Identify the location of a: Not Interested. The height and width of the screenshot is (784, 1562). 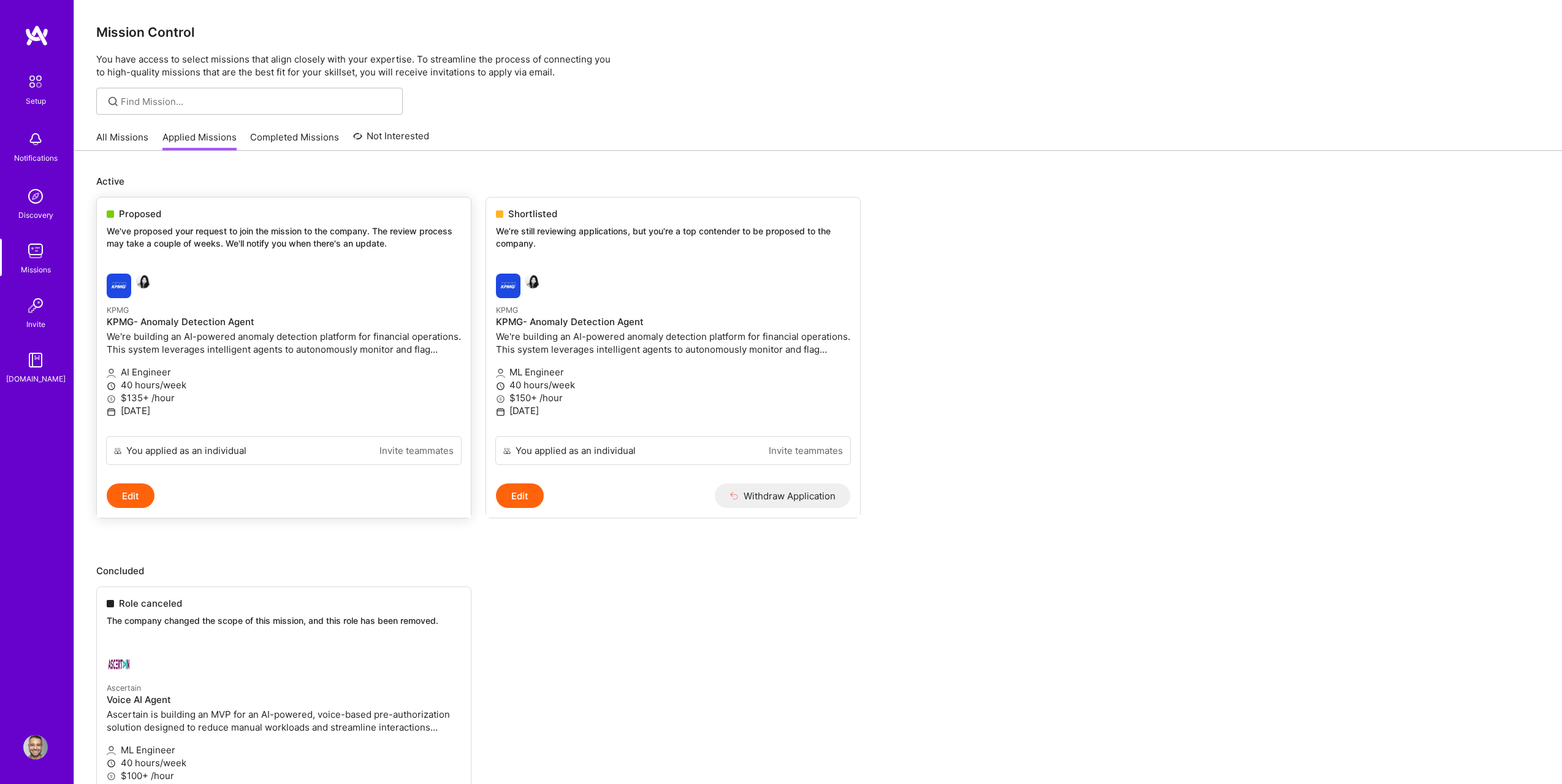
(391, 140).